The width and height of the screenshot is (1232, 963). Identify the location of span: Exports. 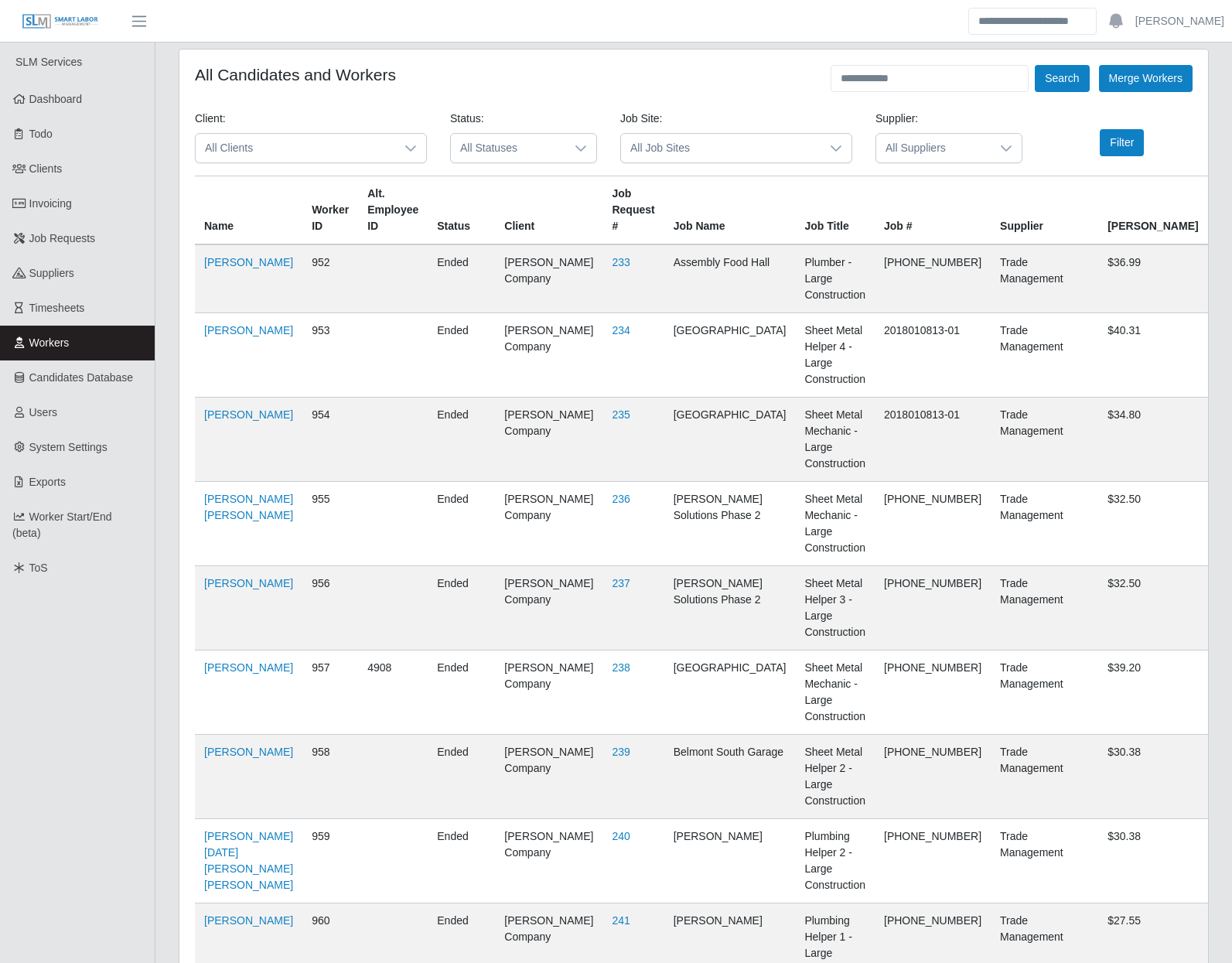
(47, 482).